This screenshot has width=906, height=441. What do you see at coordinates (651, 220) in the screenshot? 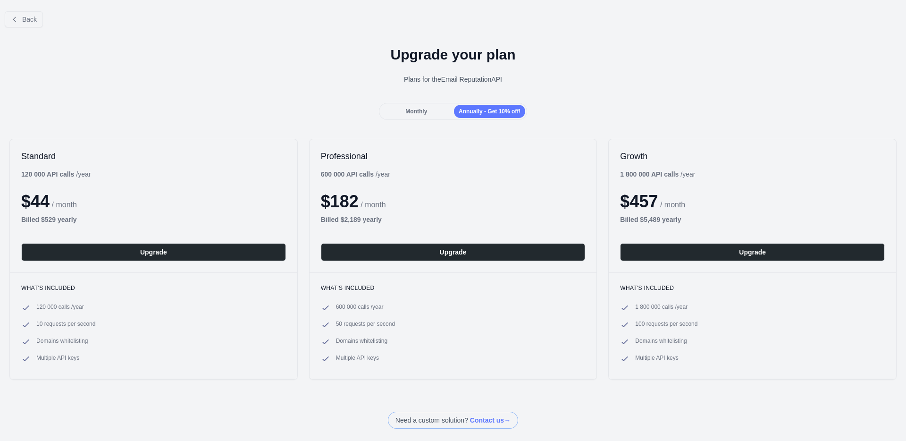
I see `b: Billed $ 5,489 yearly` at bounding box center [651, 220].